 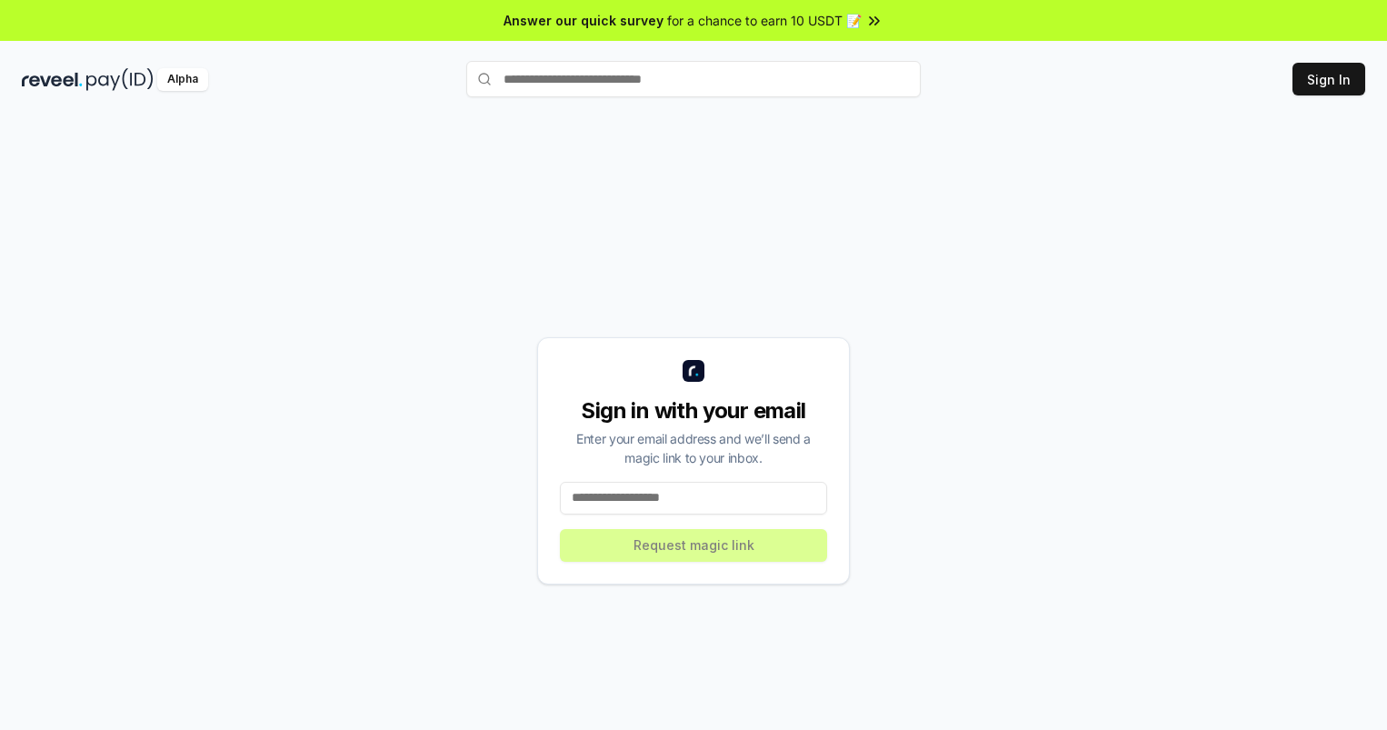 I want to click on div: Alpha, so click(x=183, y=79).